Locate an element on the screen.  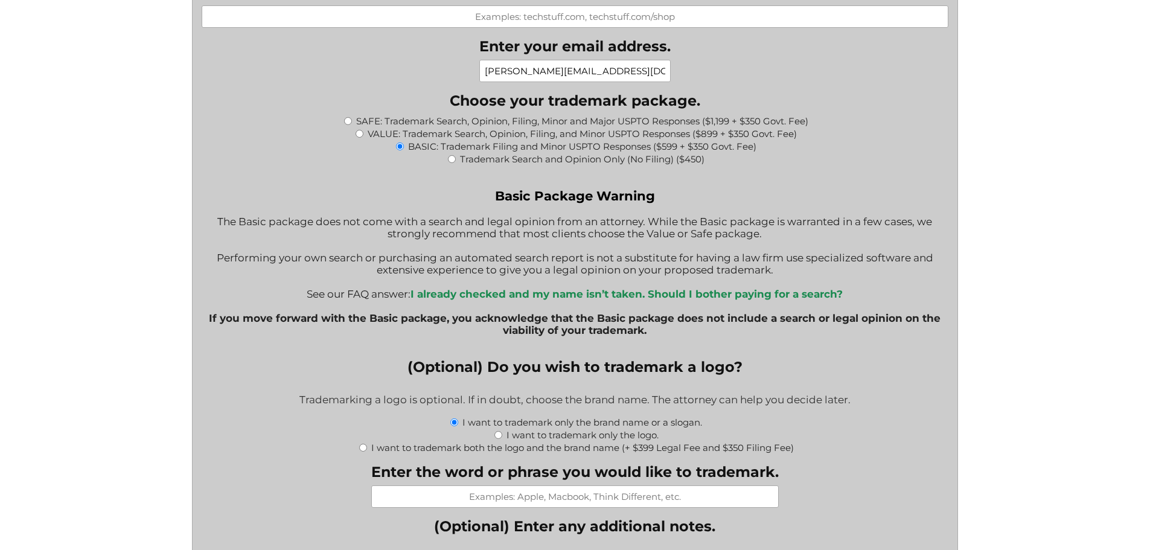
b: If you move forward with the Basic package, you acknowledge that the Basic package does not inclu... is located at coordinates (575, 324).